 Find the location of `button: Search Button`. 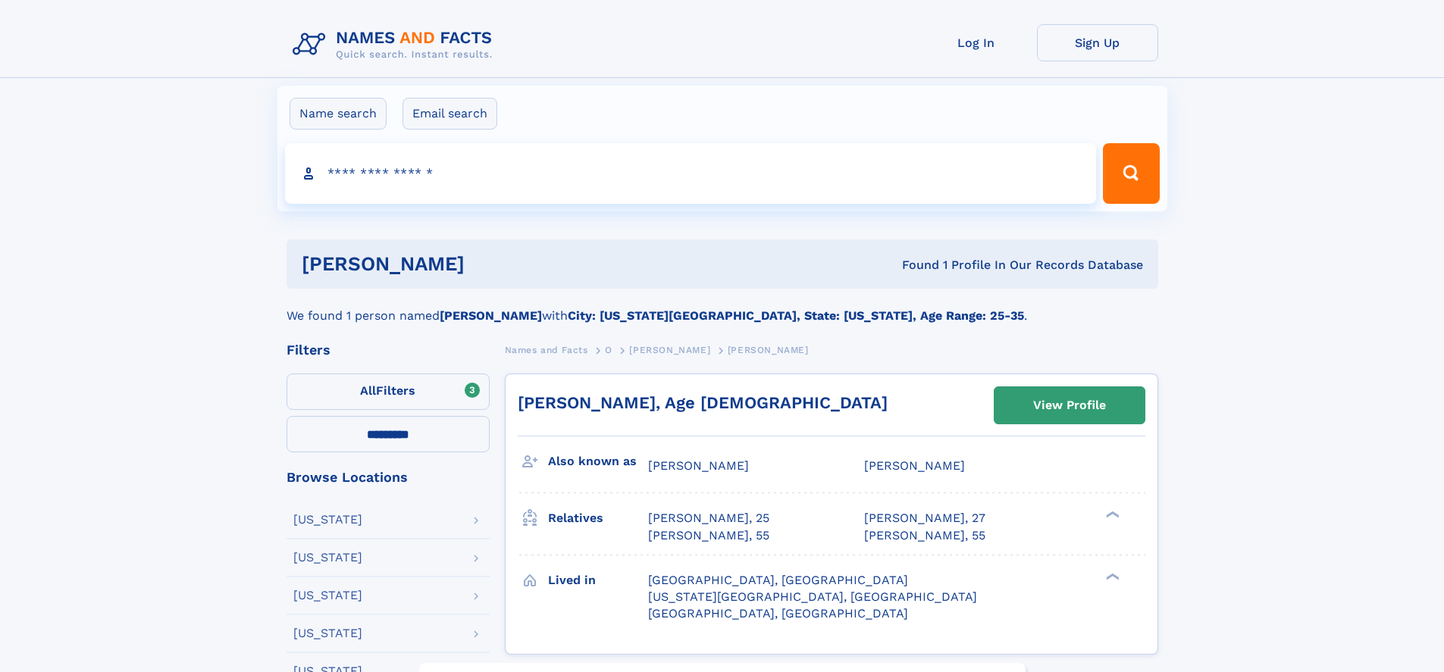

button: Search Button is located at coordinates (1131, 174).